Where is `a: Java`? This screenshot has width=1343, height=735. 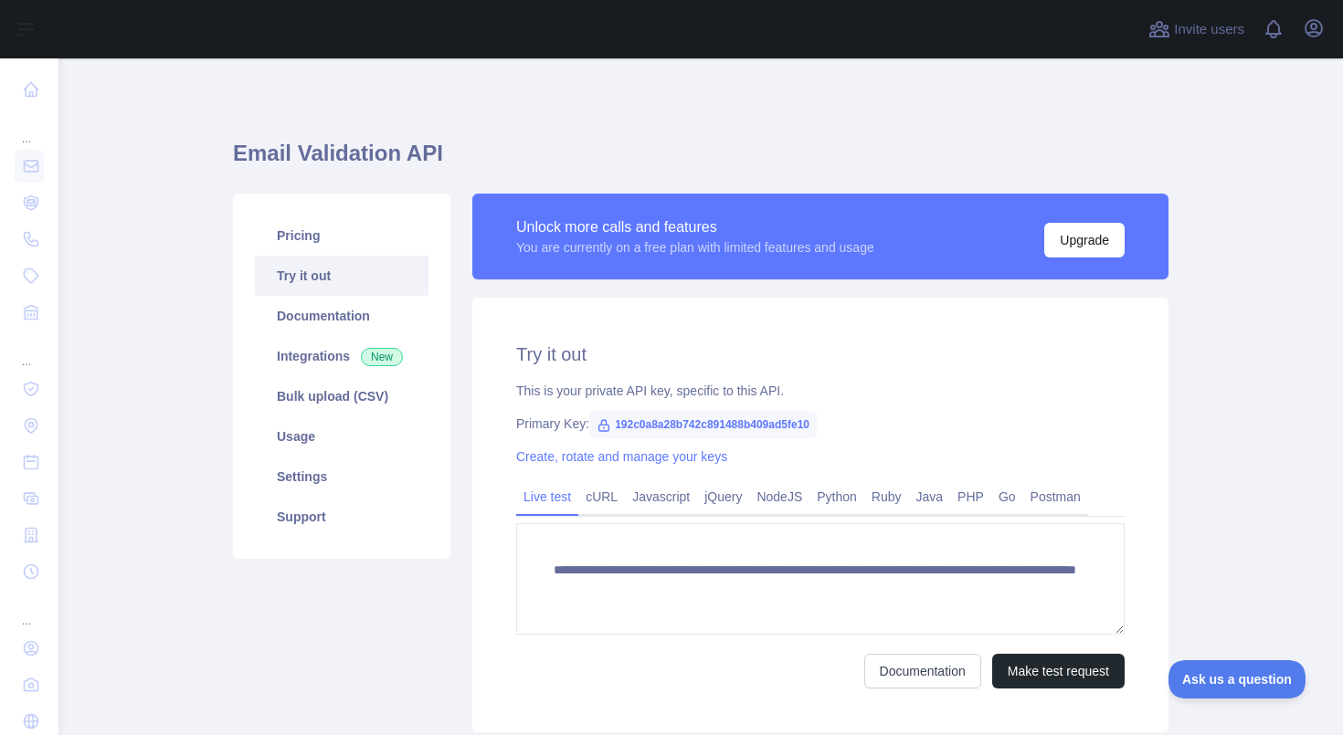
a: Java is located at coordinates (930, 497).